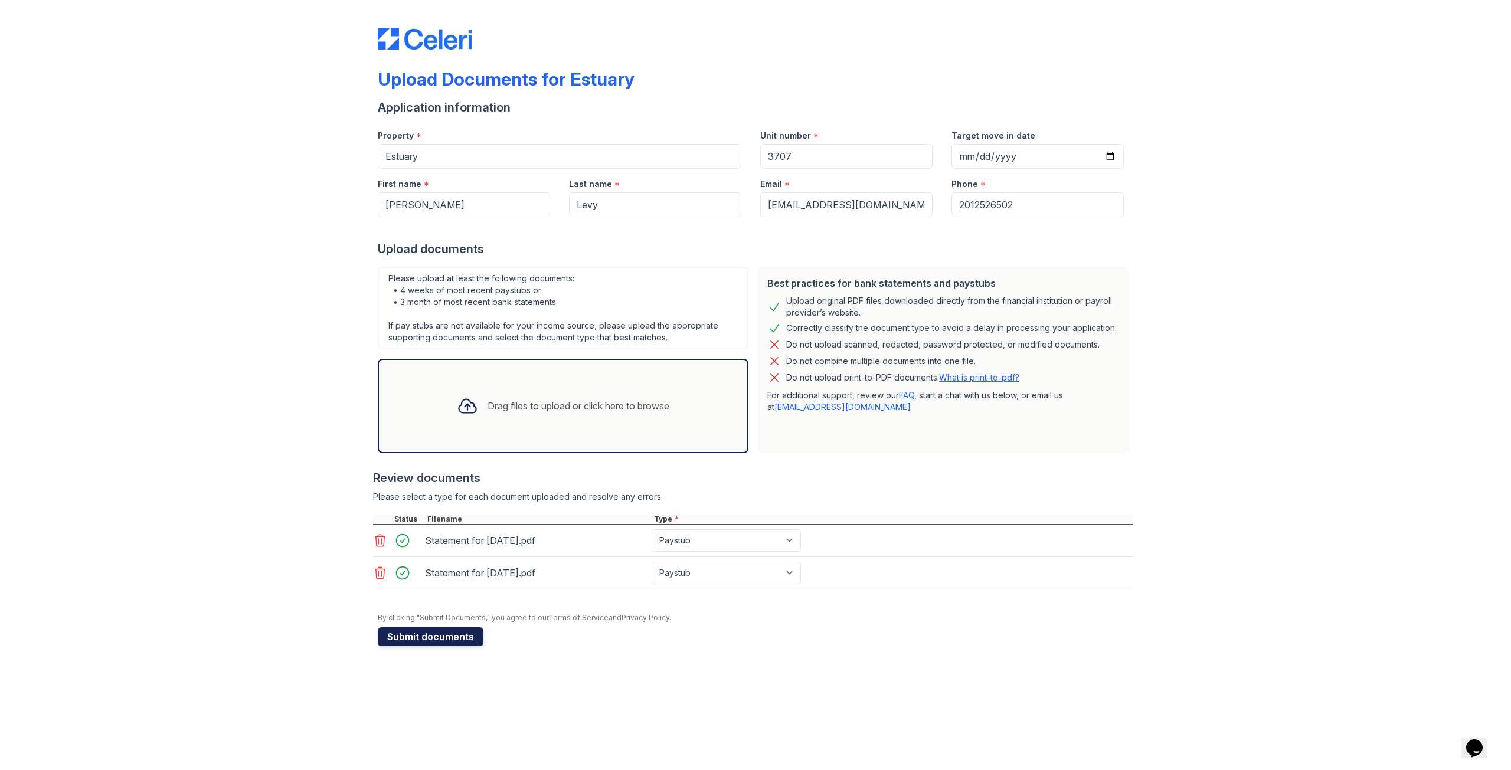 This screenshot has width=1511, height=770. What do you see at coordinates (942, 345) in the screenshot?
I see `div: Do not upload scanned, redacted, password protected, or modified documents.` at bounding box center [942, 345].